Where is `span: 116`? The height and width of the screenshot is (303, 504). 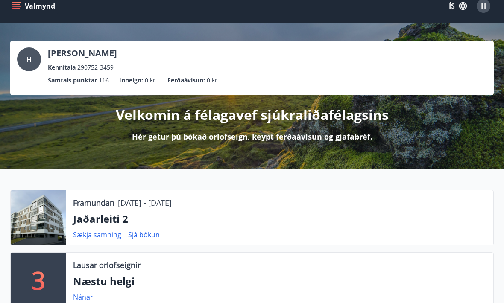 span: 116 is located at coordinates (104, 80).